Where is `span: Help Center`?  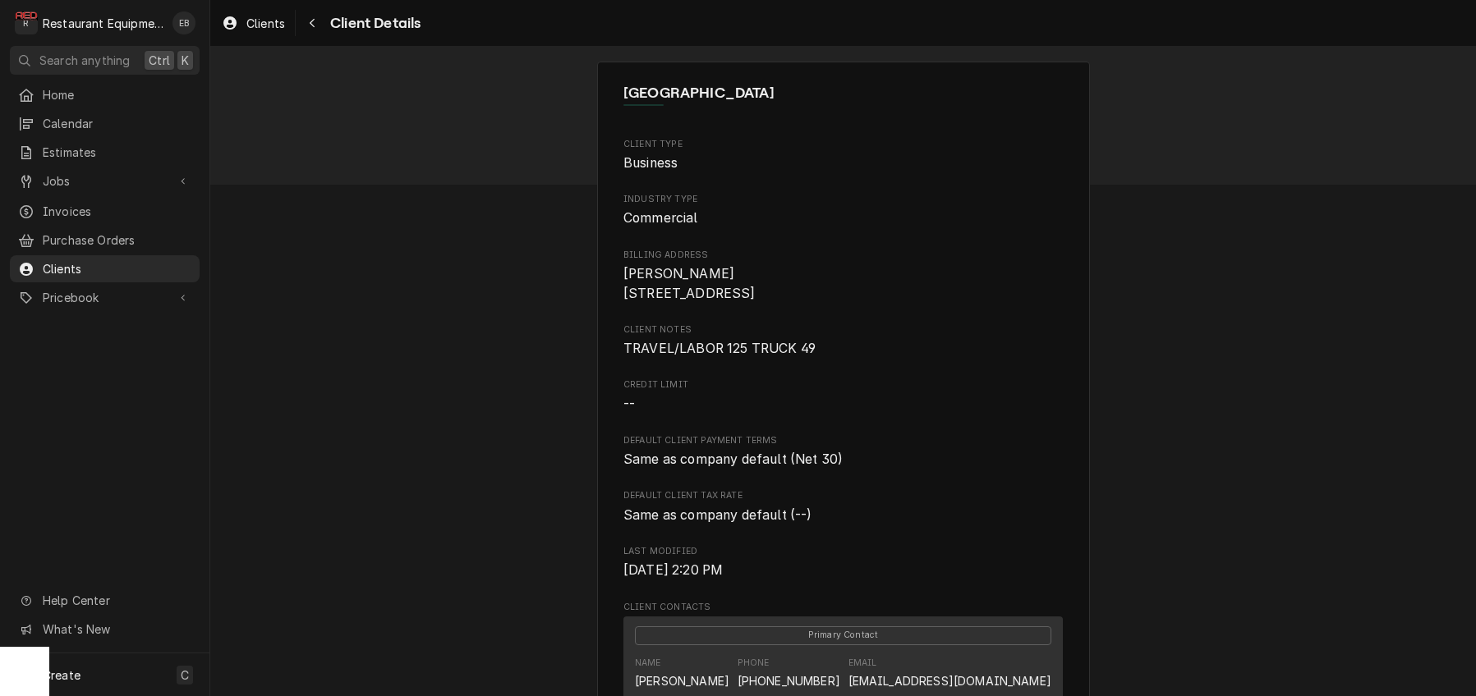
span: Help Center is located at coordinates (116, 600).